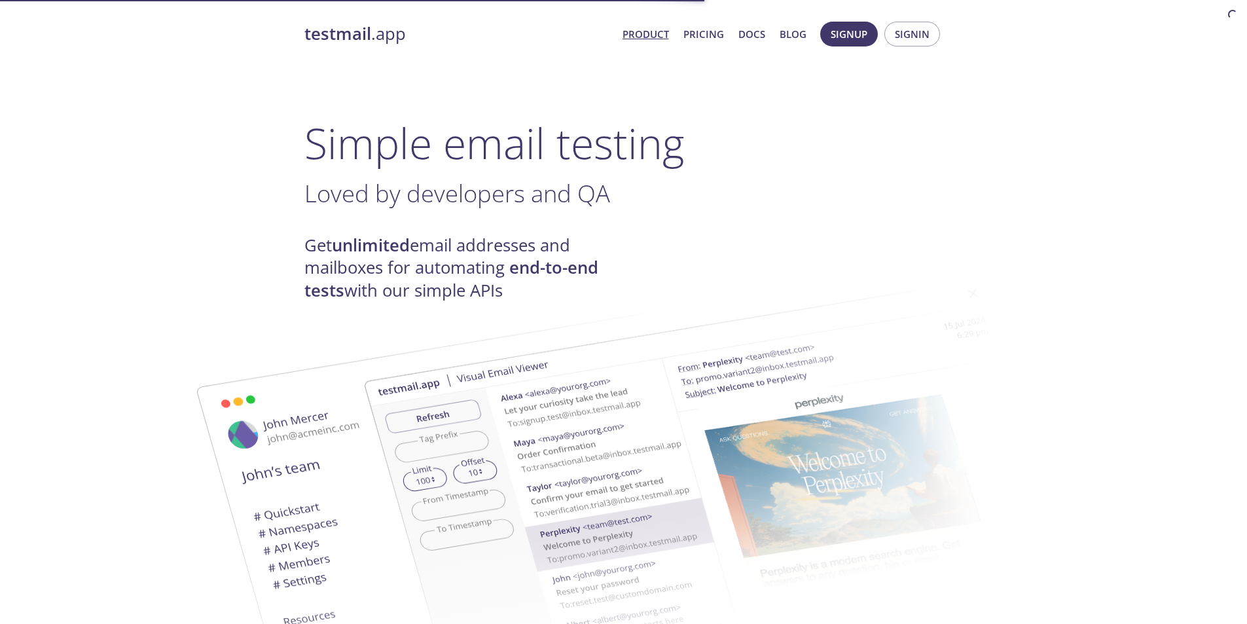 This screenshot has width=1247, height=624. What do you see at coordinates (451, 278) in the screenshot?
I see `strong: end-to-end tests` at bounding box center [451, 278].